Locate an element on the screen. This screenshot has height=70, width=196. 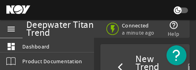
mat-icon: dashboard is located at coordinates (11, 47).